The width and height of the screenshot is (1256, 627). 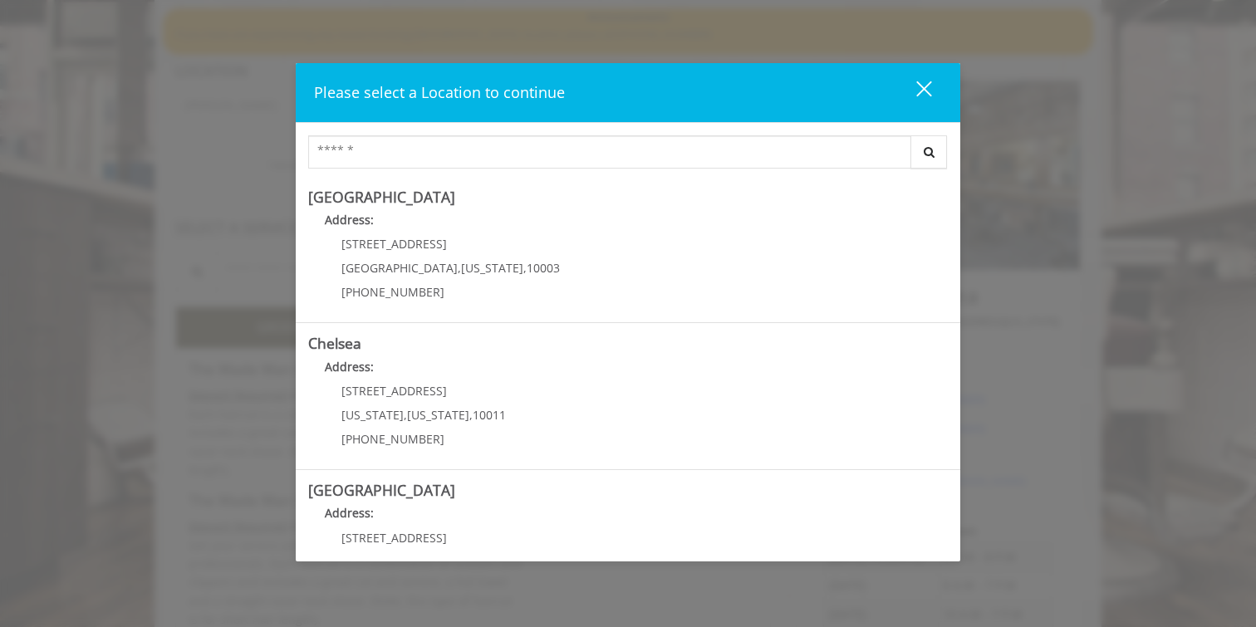 What do you see at coordinates (440, 92) in the screenshot?
I see `span: Please select a Location to continue` at bounding box center [440, 92].